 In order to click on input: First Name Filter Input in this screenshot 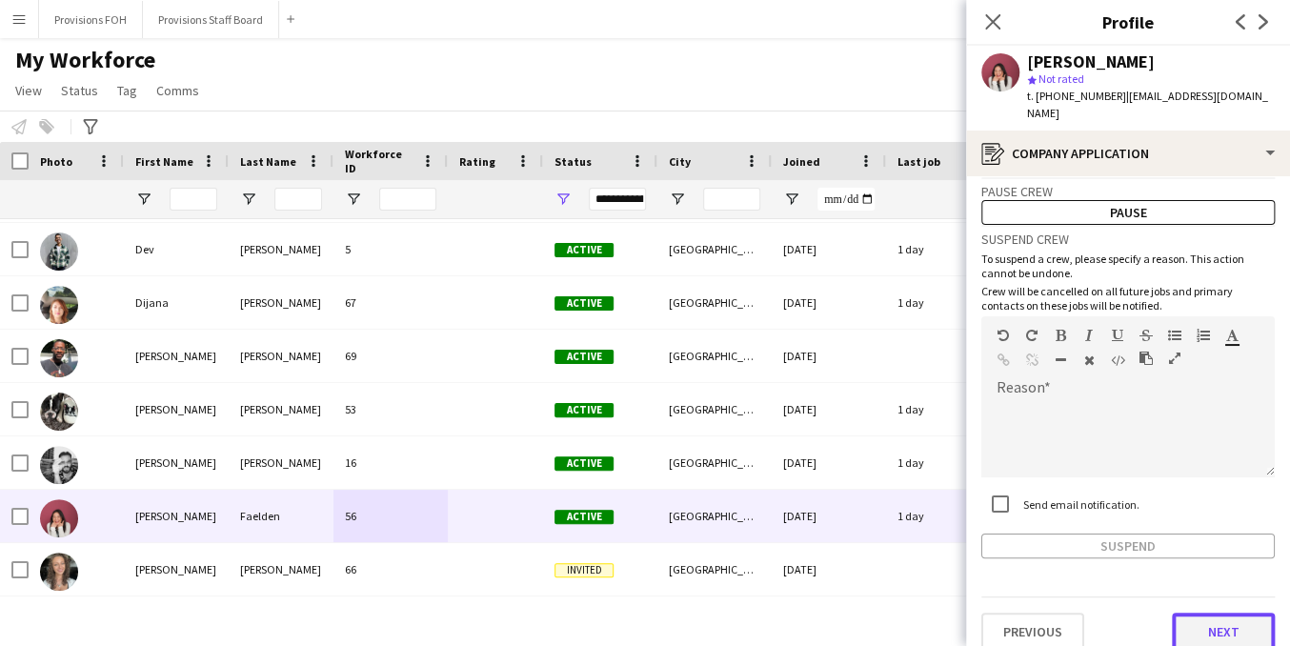, I will do `click(193, 199)`.